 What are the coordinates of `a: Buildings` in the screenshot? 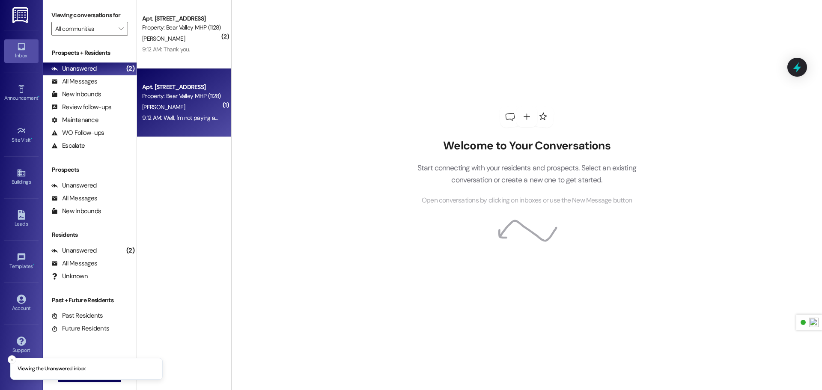 It's located at (21, 177).